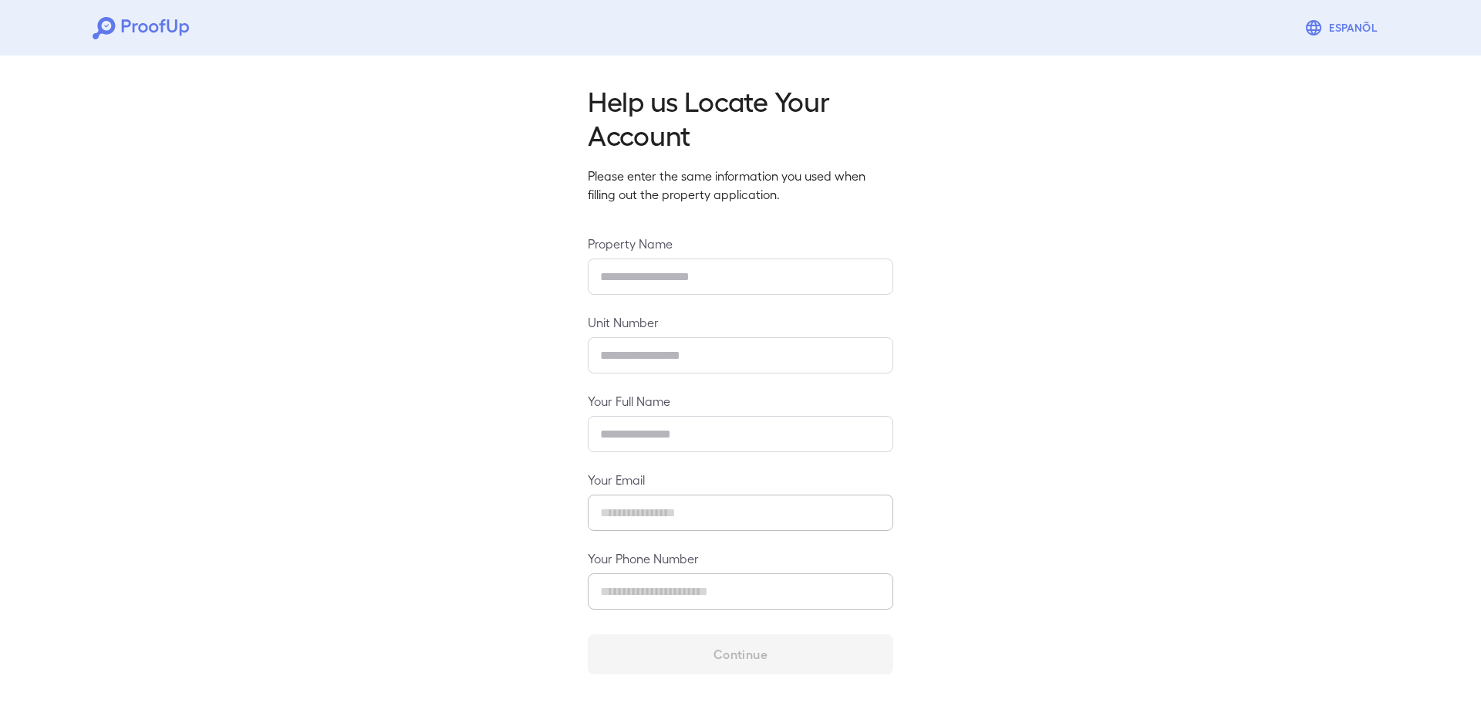  I want to click on label: Property Name, so click(740, 243).